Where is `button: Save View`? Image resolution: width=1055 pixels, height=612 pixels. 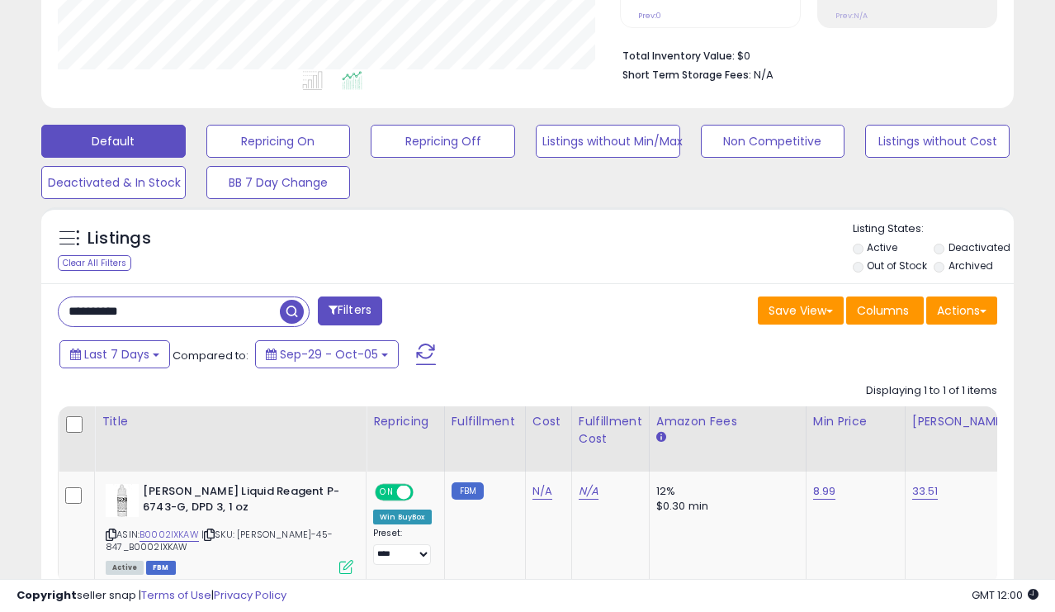
button: Save View is located at coordinates (801, 310).